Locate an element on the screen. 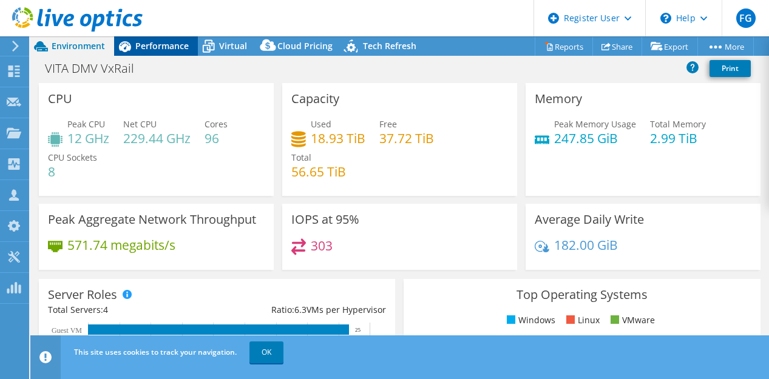  li: Windows is located at coordinates (529, 320).